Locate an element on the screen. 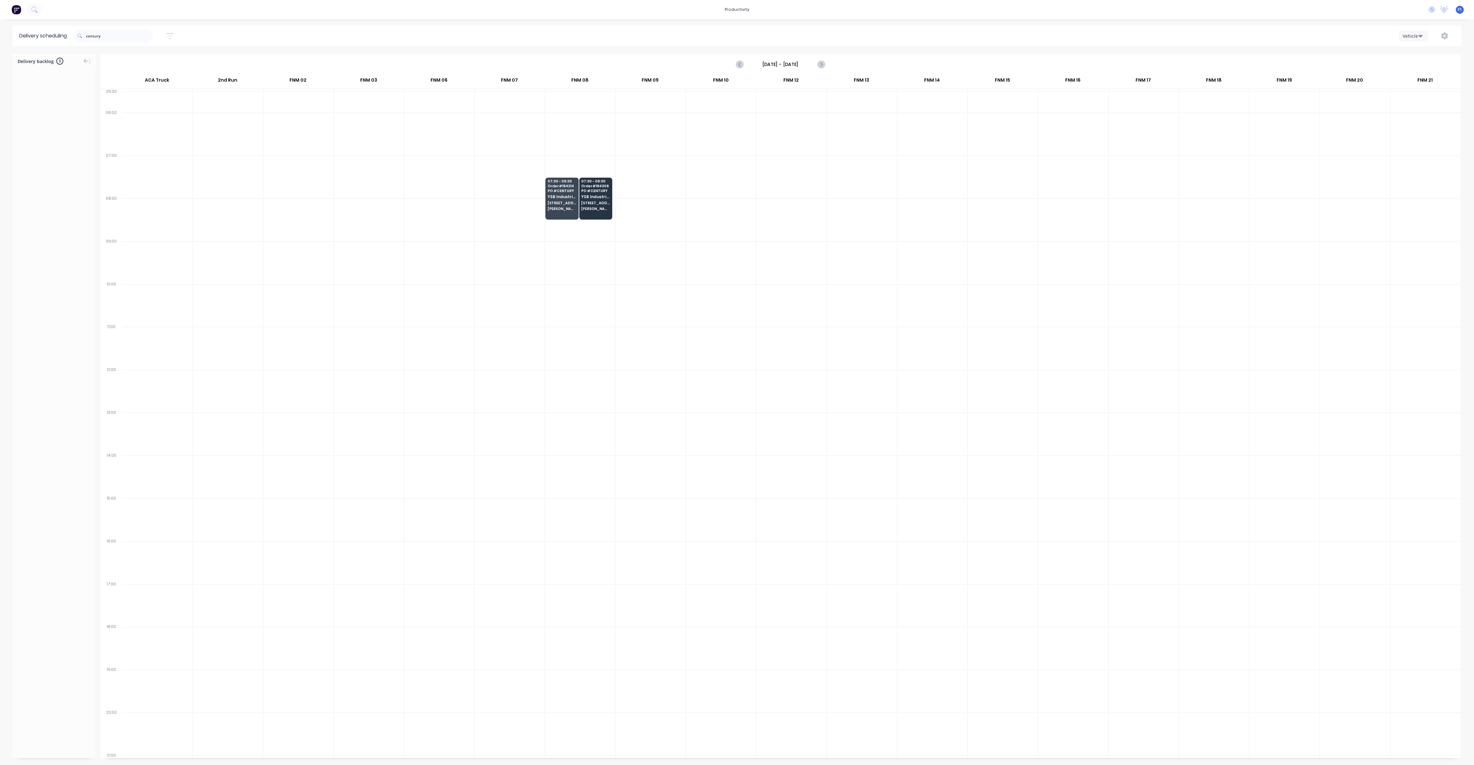  div: FNM 21 is located at coordinates (1425, 82).